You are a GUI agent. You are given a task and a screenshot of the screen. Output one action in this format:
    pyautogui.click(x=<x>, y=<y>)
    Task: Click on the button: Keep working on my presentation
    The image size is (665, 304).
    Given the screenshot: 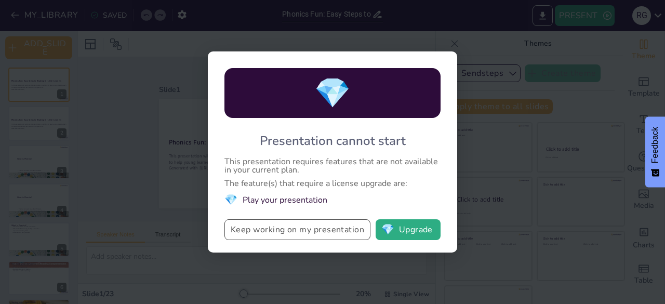 What is the action you would take?
    pyautogui.click(x=297, y=230)
    